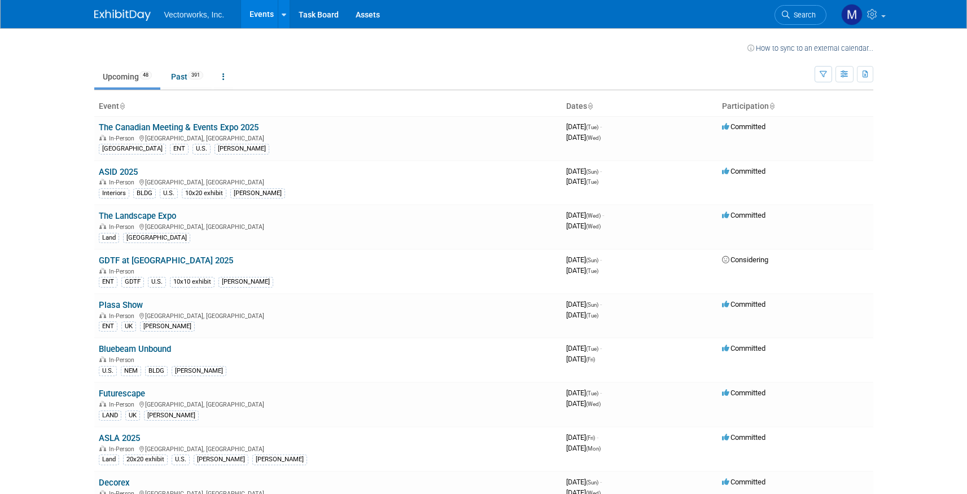  I want to click on a: ASLA 2025, so click(119, 439).